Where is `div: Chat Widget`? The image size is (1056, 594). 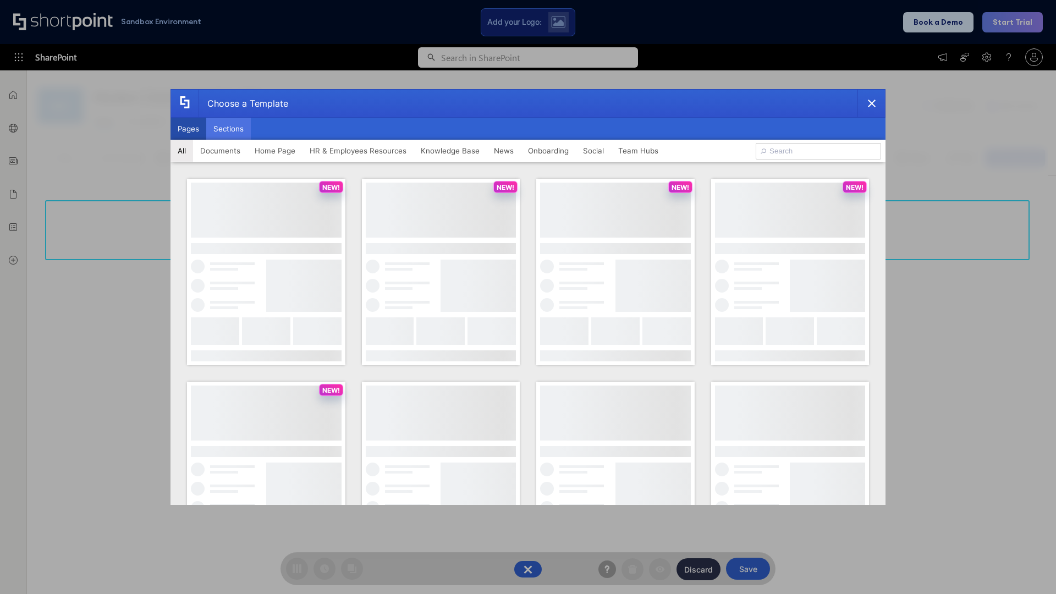 div: Chat Widget is located at coordinates (1029, 568).